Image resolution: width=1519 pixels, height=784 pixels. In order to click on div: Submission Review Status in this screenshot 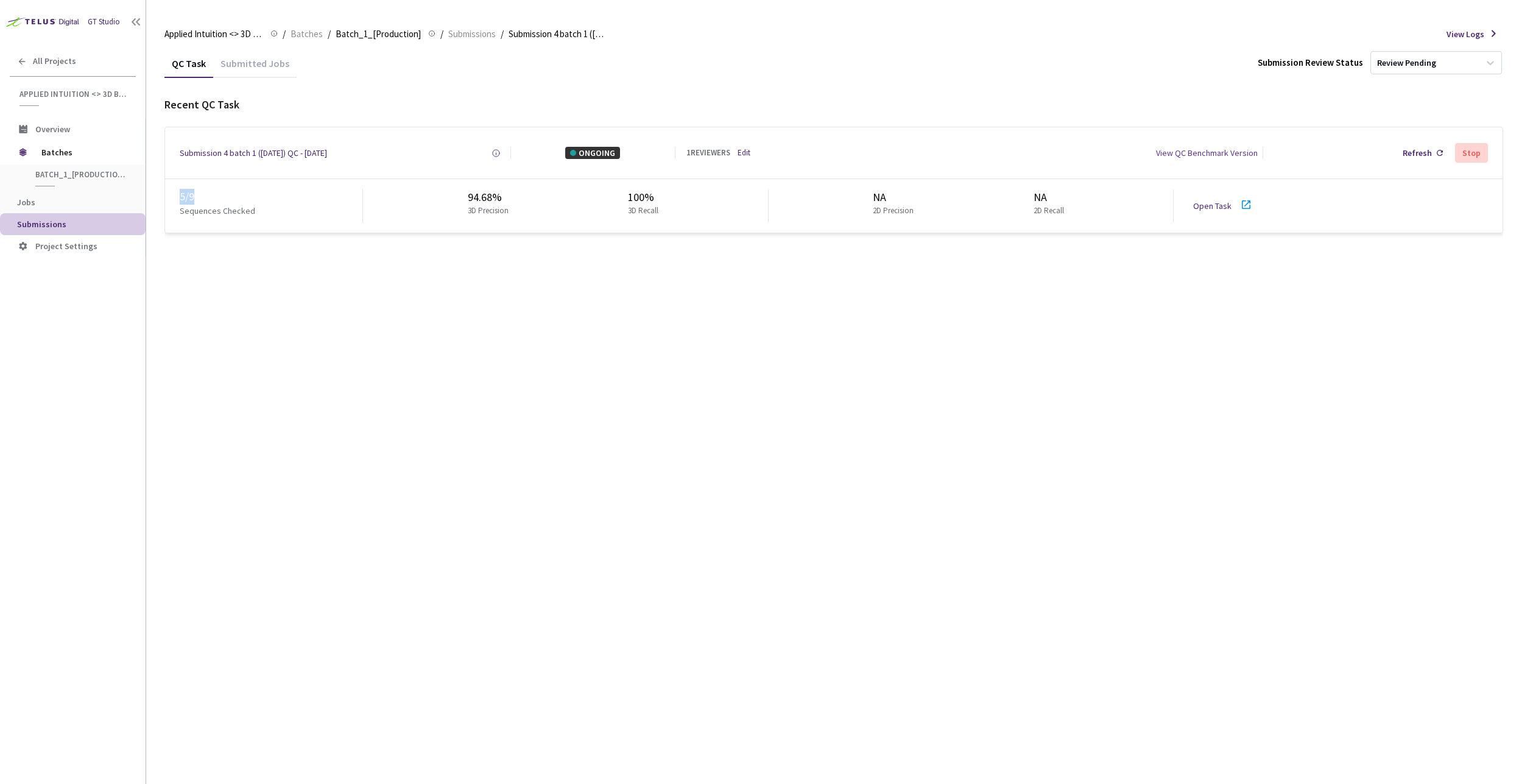, I will do `click(1310, 62)`.